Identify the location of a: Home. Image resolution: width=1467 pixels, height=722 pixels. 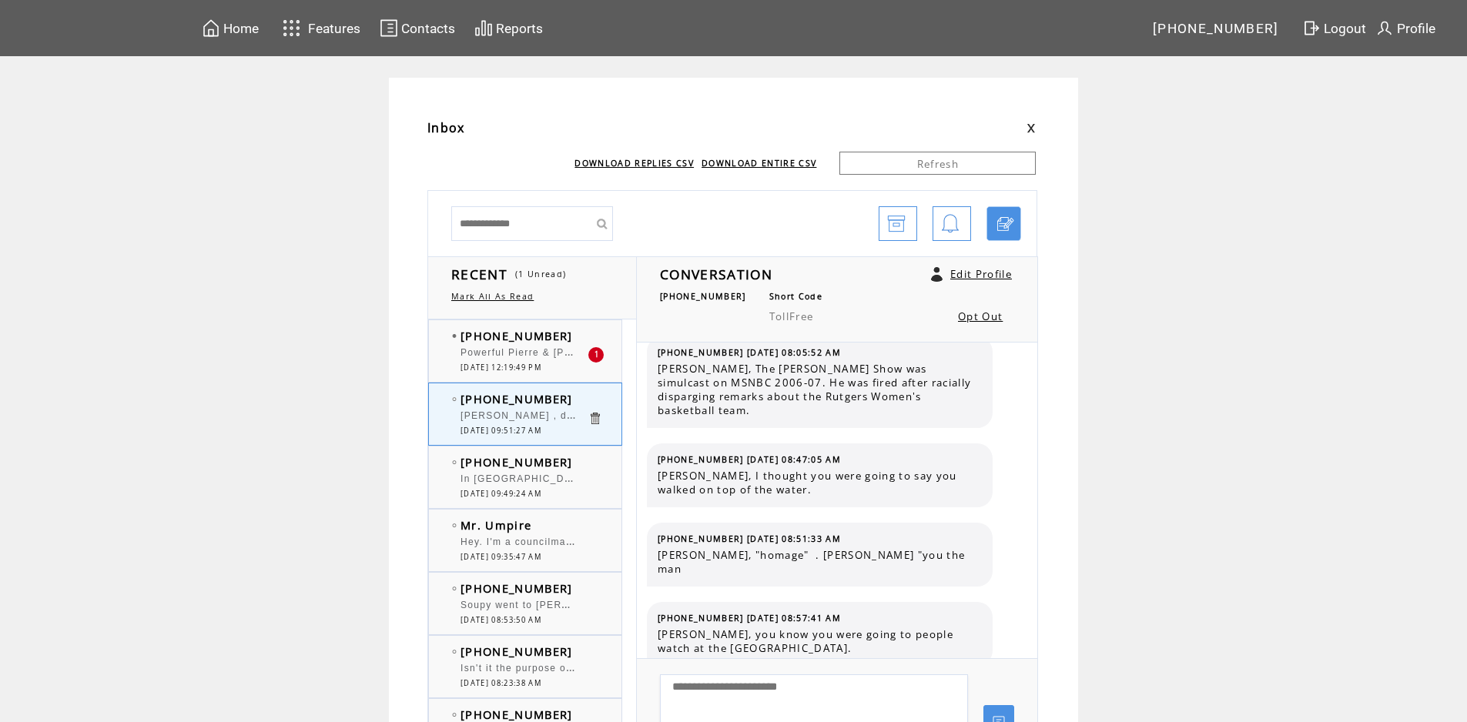
(230, 28).